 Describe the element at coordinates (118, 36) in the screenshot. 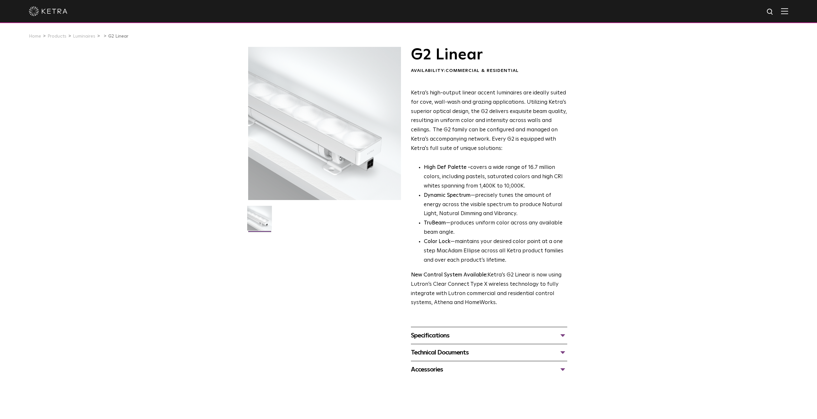

I see `a: G2 Linear` at that location.